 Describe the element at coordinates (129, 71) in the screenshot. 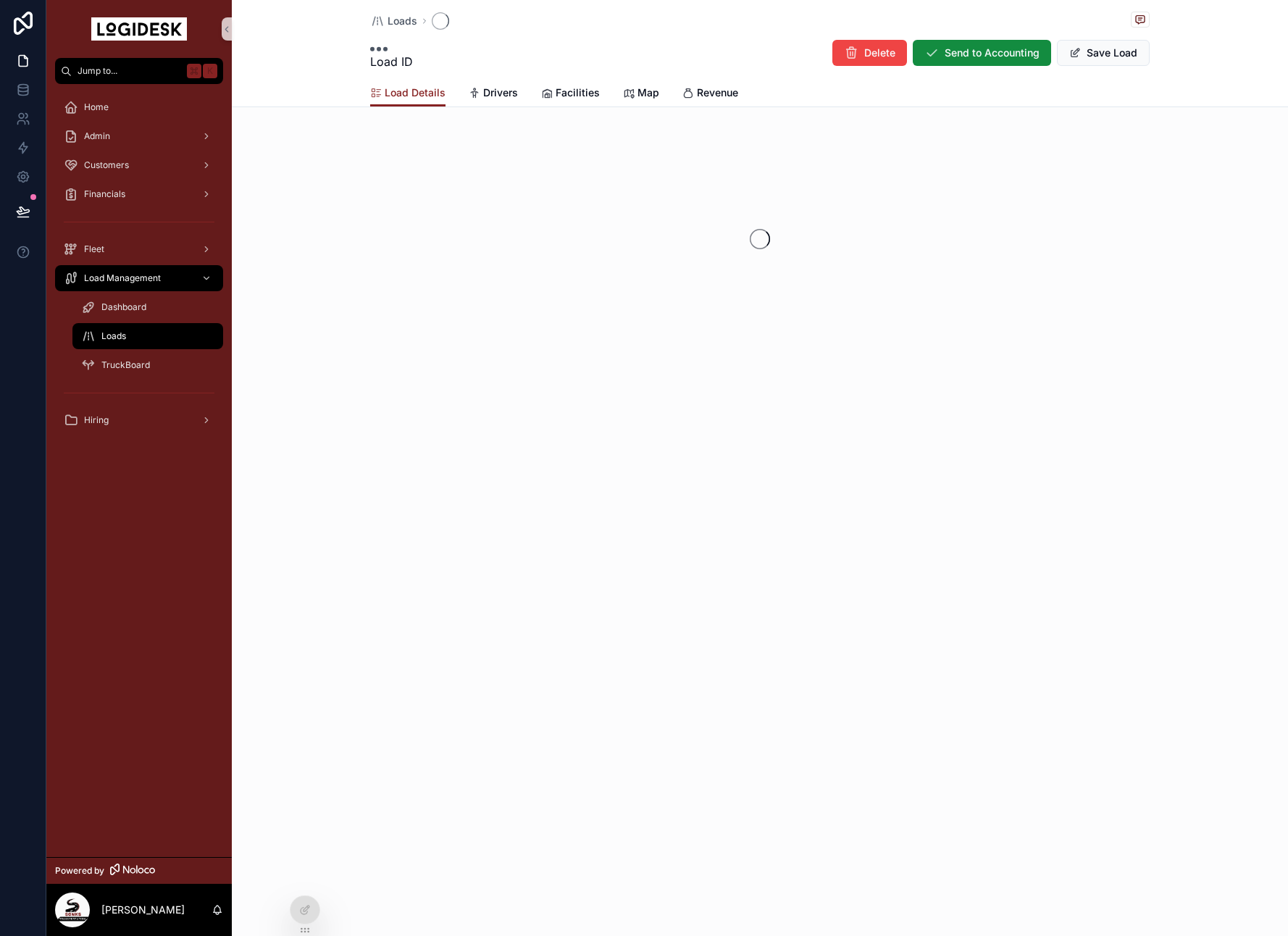

I see `span: Jump to...` at that location.